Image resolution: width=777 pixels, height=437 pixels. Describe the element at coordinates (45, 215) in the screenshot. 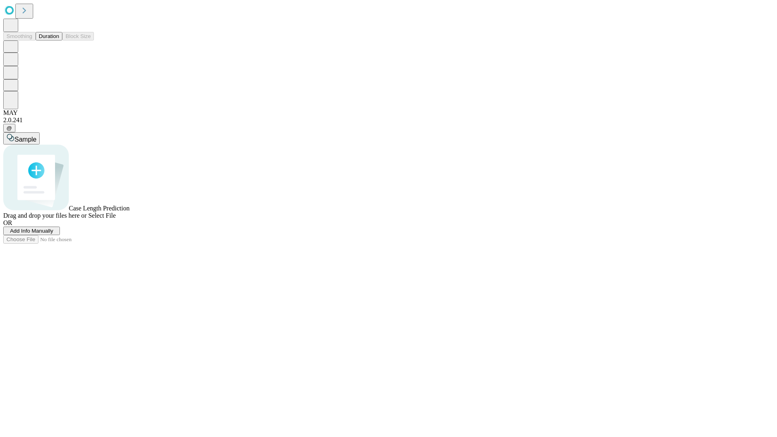

I see `span: Drag and drop your files here or` at that location.